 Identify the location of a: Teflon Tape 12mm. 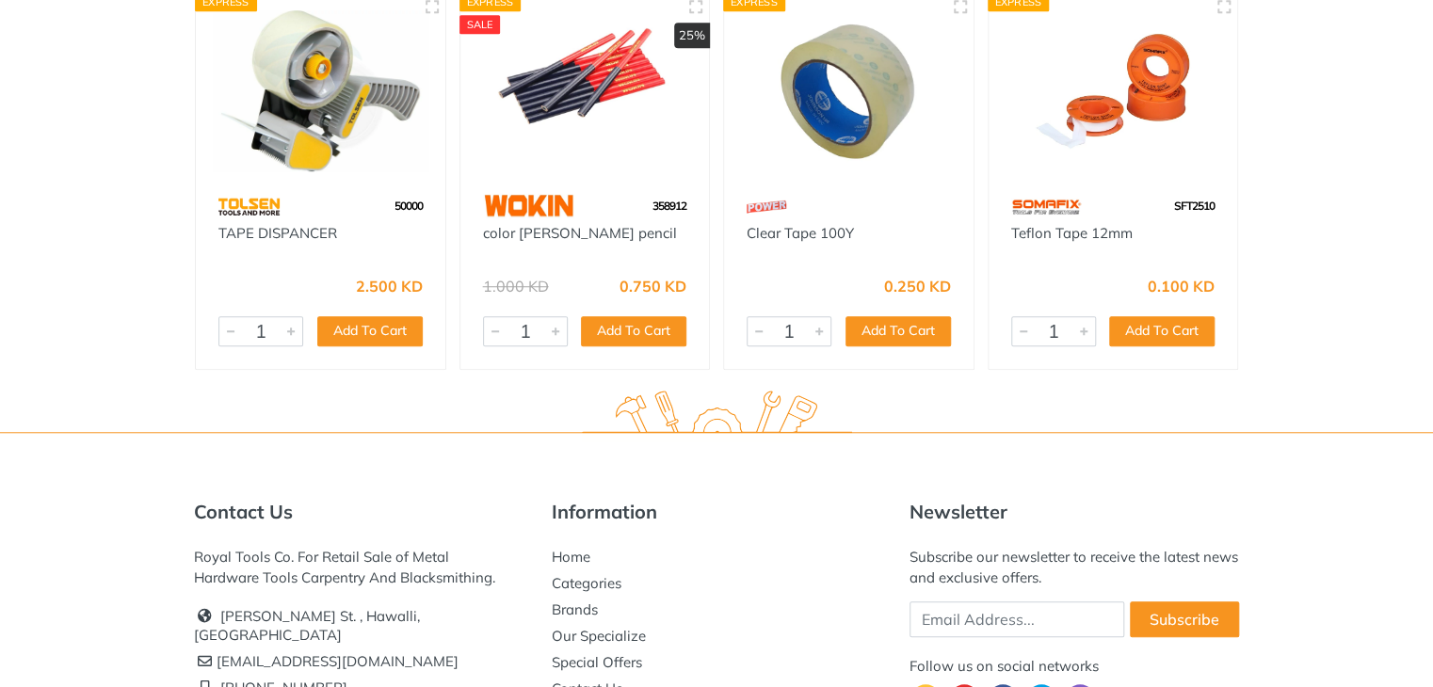
(1071, 233).